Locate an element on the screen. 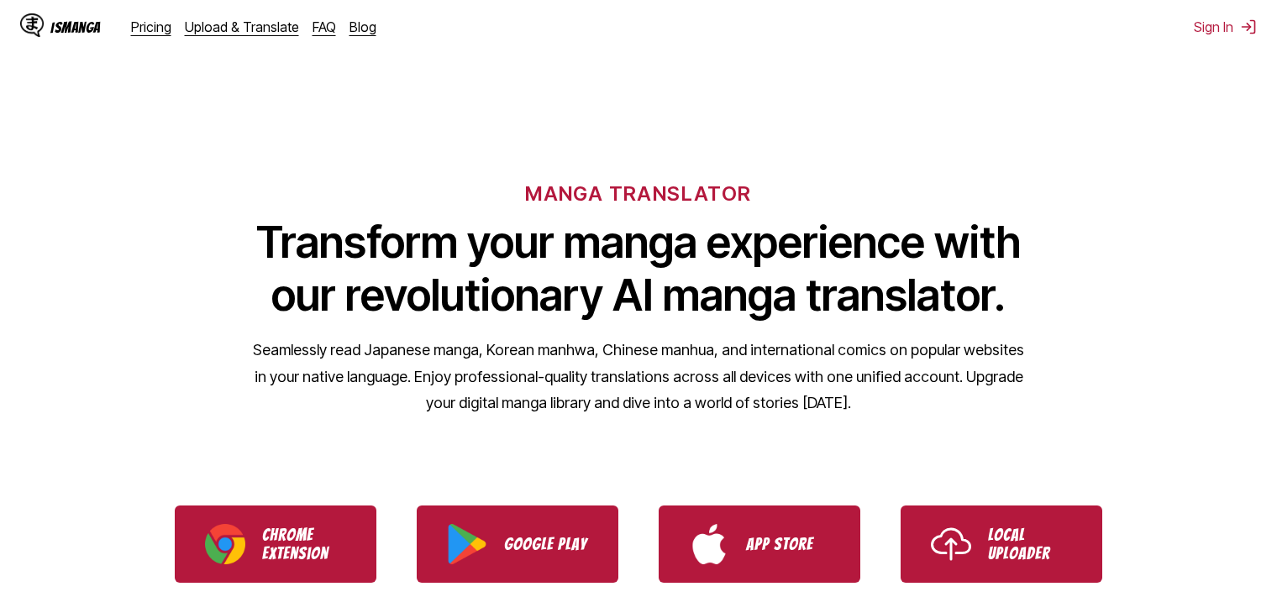 The image size is (1277, 597). h1: Transform your manga experience with our revolutionary AI manga translator. is located at coordinates (638, 269).